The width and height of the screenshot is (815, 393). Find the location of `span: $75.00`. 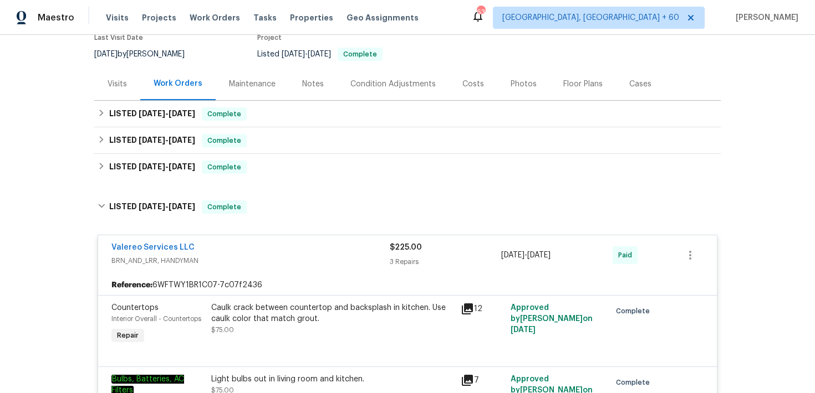

span: $75.00 is located at coordinates (222, 330).